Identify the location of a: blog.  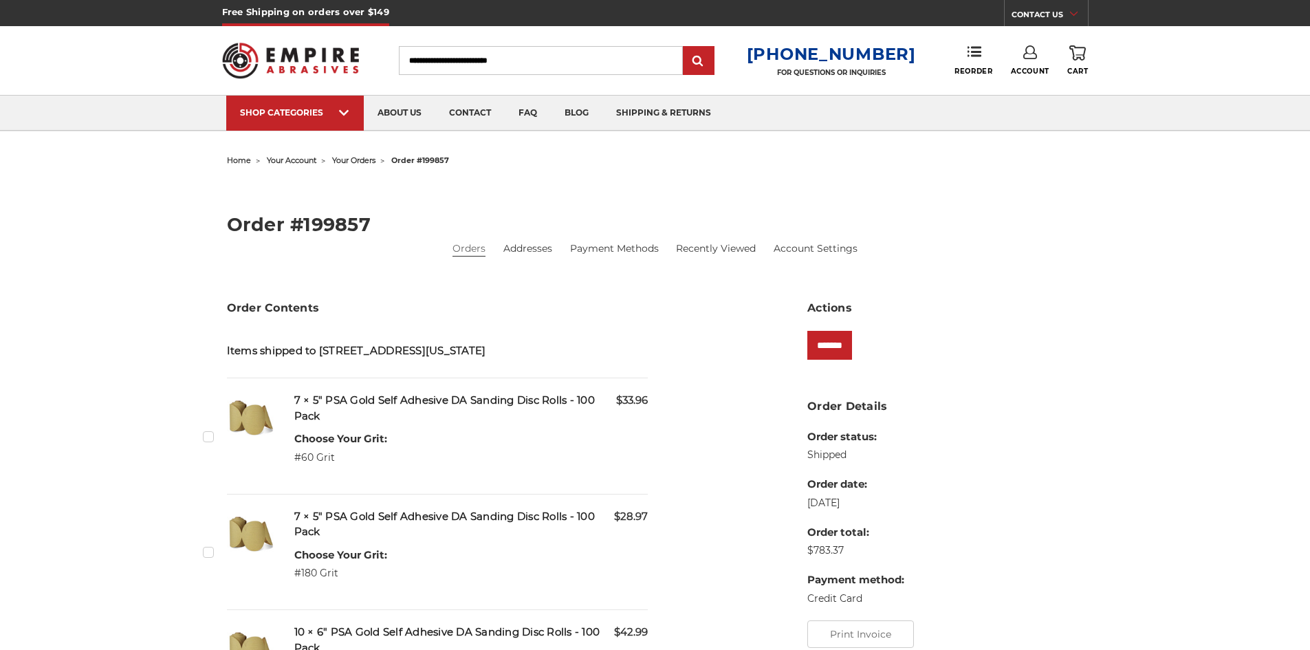
(576, 113).